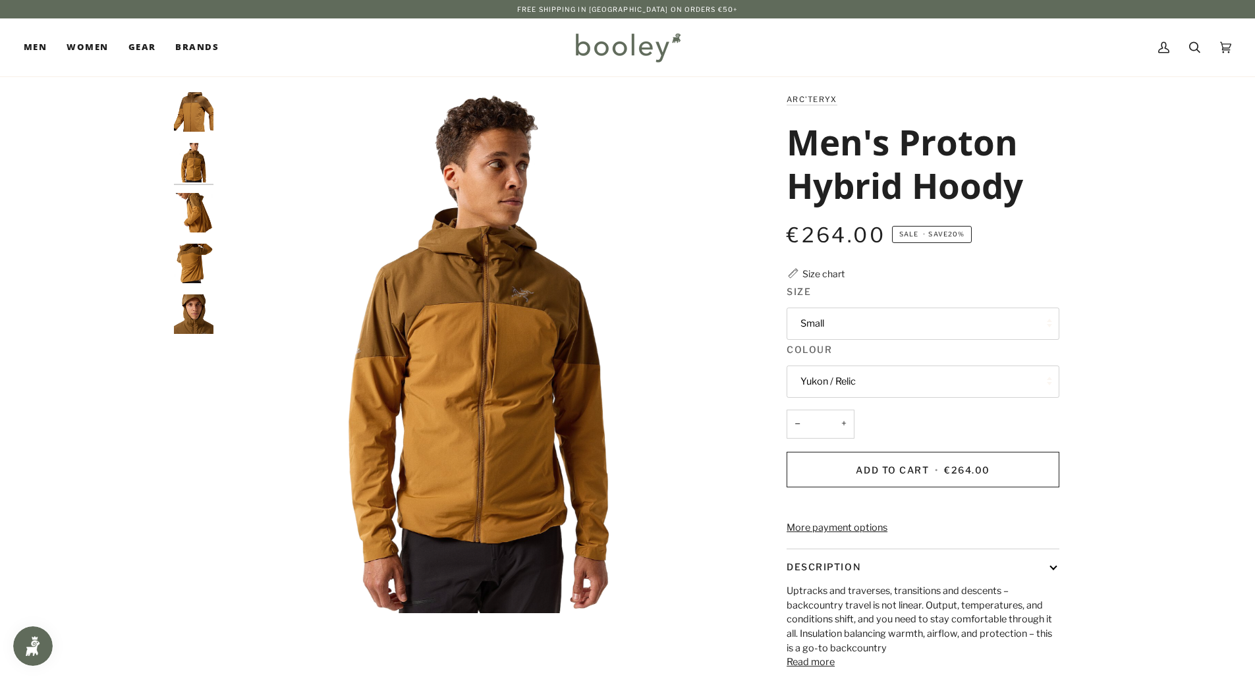  Describe the element at coordinates (918, 163) in the screenshot. I see `h1: Men's Proton Hybrid Hoody` at that location.